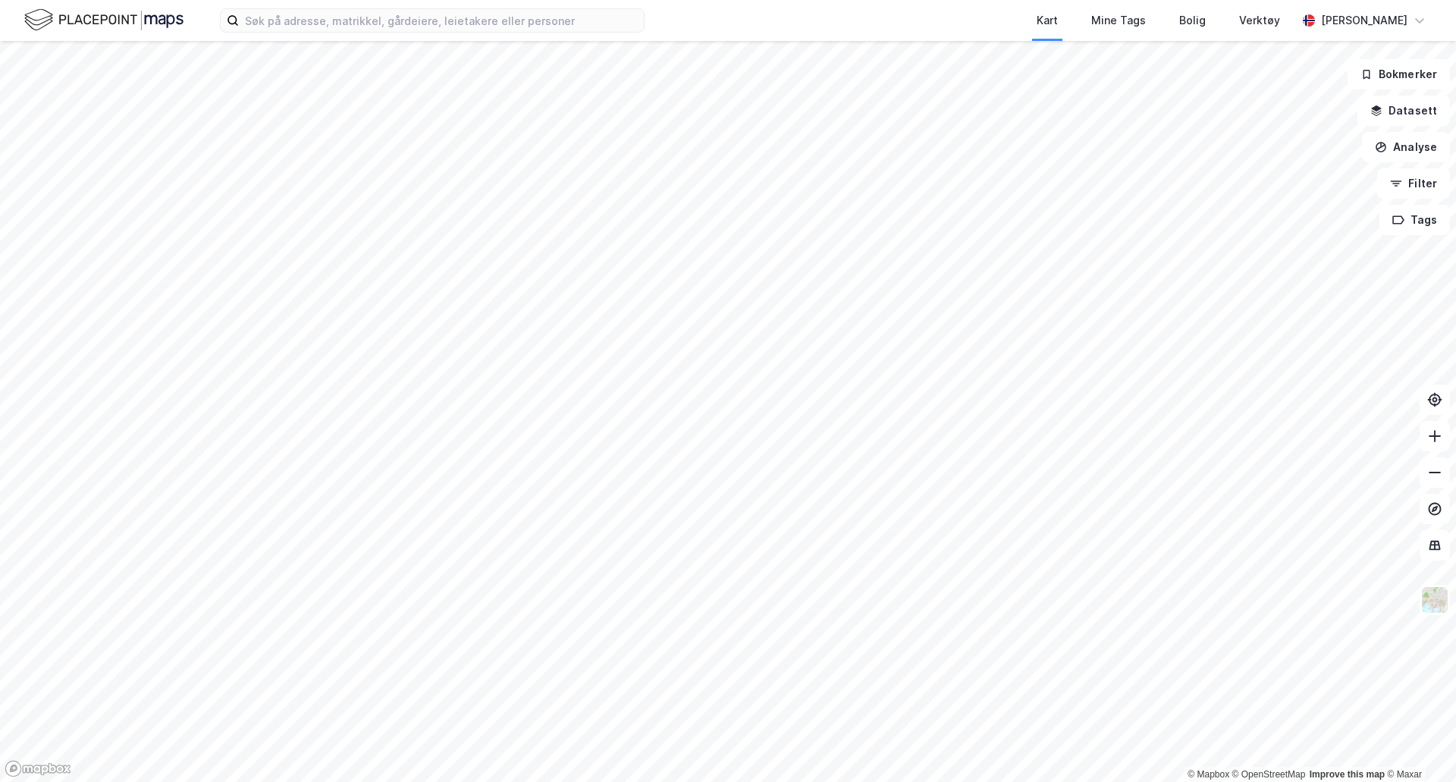 This screenshot has width=1456, height=782. Describe the element at coordinates (1259, 20) in the screenshot. I see `div: Verktøy` at that location.